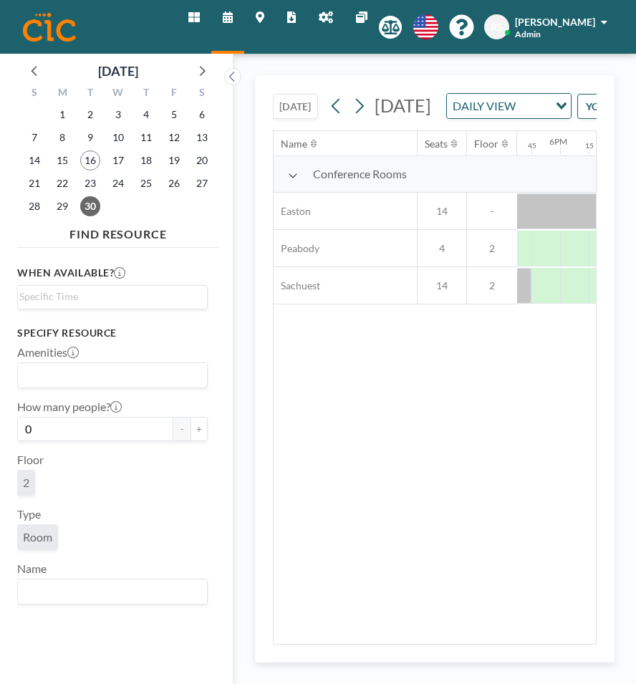  What do you see at coordinates (29, 515) in the screenshot?
I see `label: Type` at bounding box center [29, 515].